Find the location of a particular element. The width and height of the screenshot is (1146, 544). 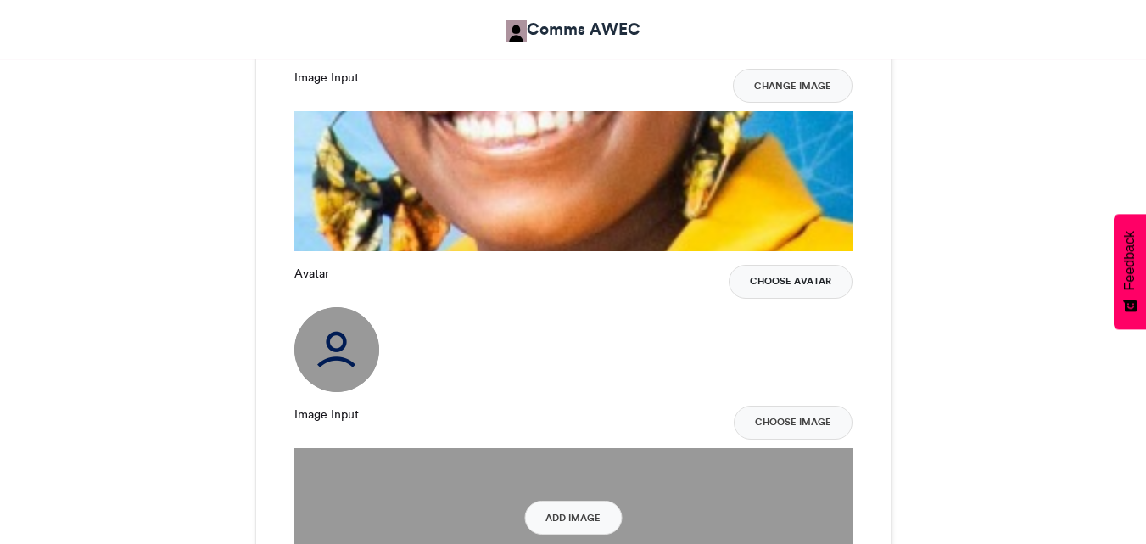

button: Change Image is located at coordinates (792, 86).